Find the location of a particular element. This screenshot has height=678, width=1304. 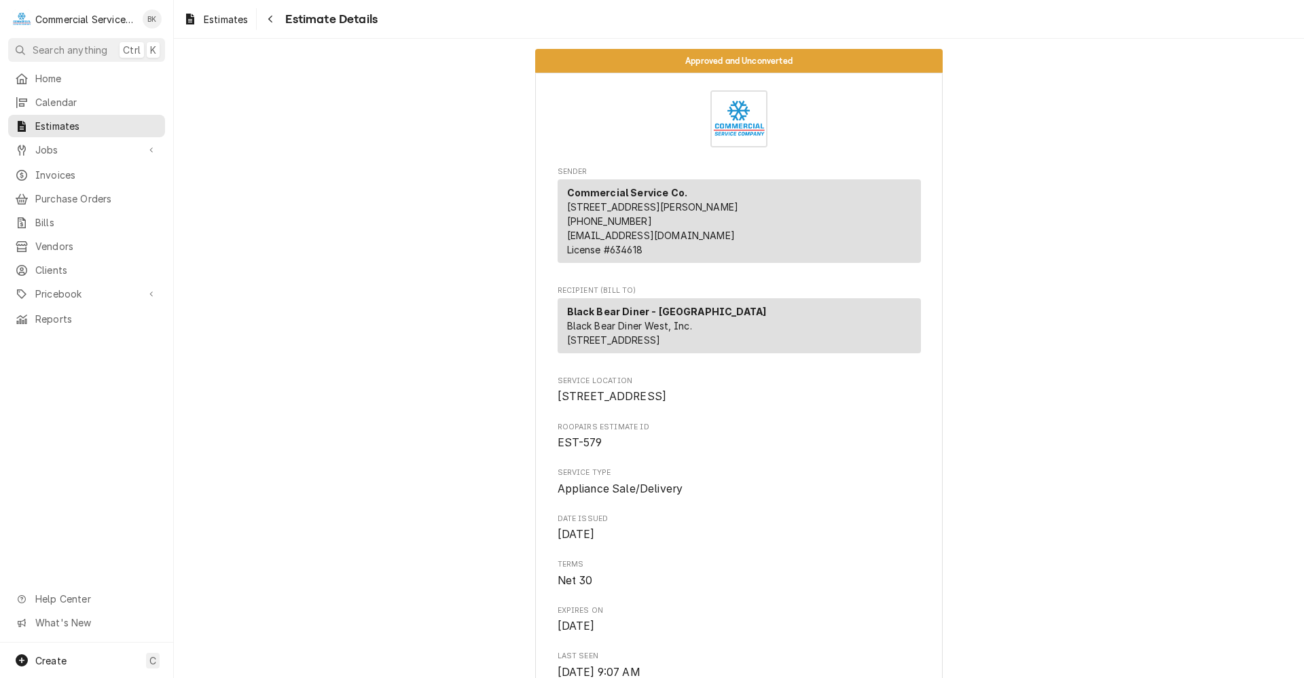

div: C is located at coordinates (22, 19).